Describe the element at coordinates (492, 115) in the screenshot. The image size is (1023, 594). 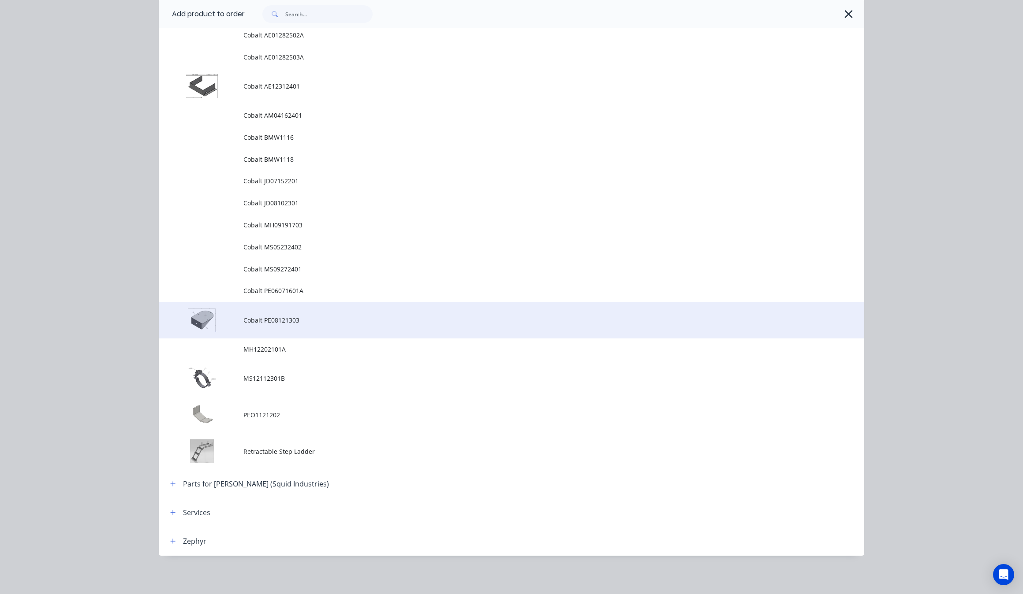
I see `span: Cobalt AM04162401` at that location.